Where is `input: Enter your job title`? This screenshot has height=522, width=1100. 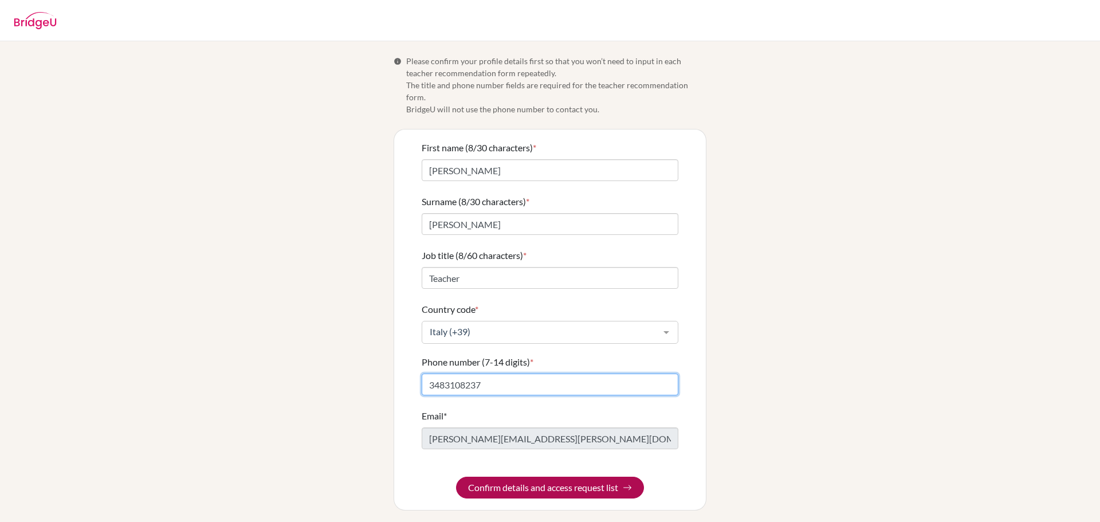
input: Enter your job title is located at coordinates (550, 278).